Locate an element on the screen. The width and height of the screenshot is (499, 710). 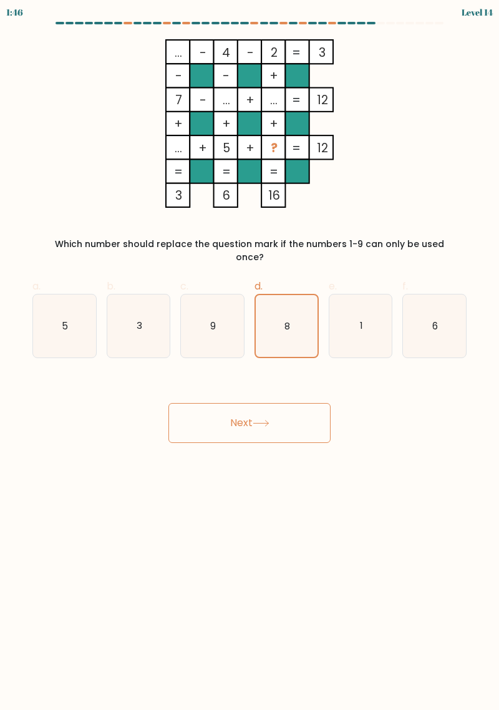
text: 5 is located at coordinates (65, 325).